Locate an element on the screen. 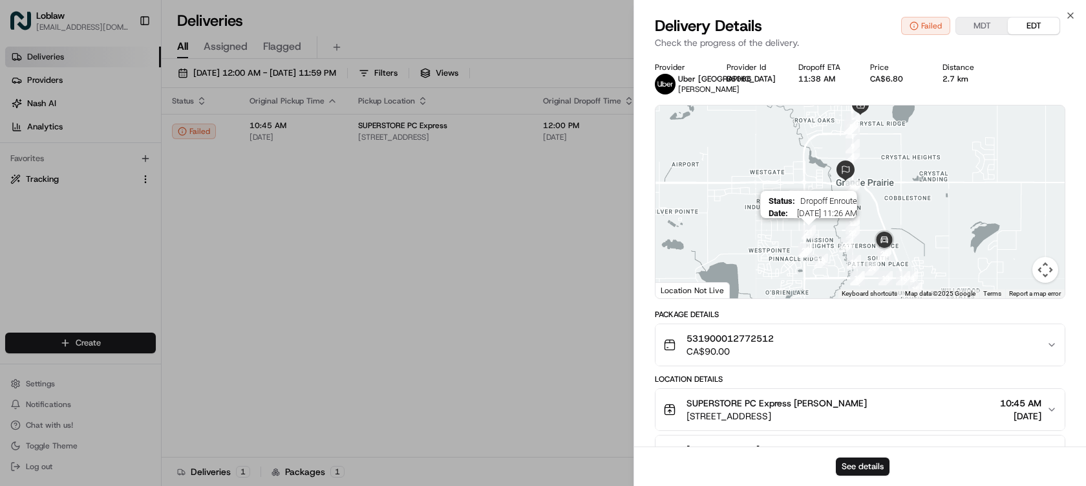 This screenshot has width=1086, height=486. img: uber-new-logo.jpeg is located at coordinates (665, 84).